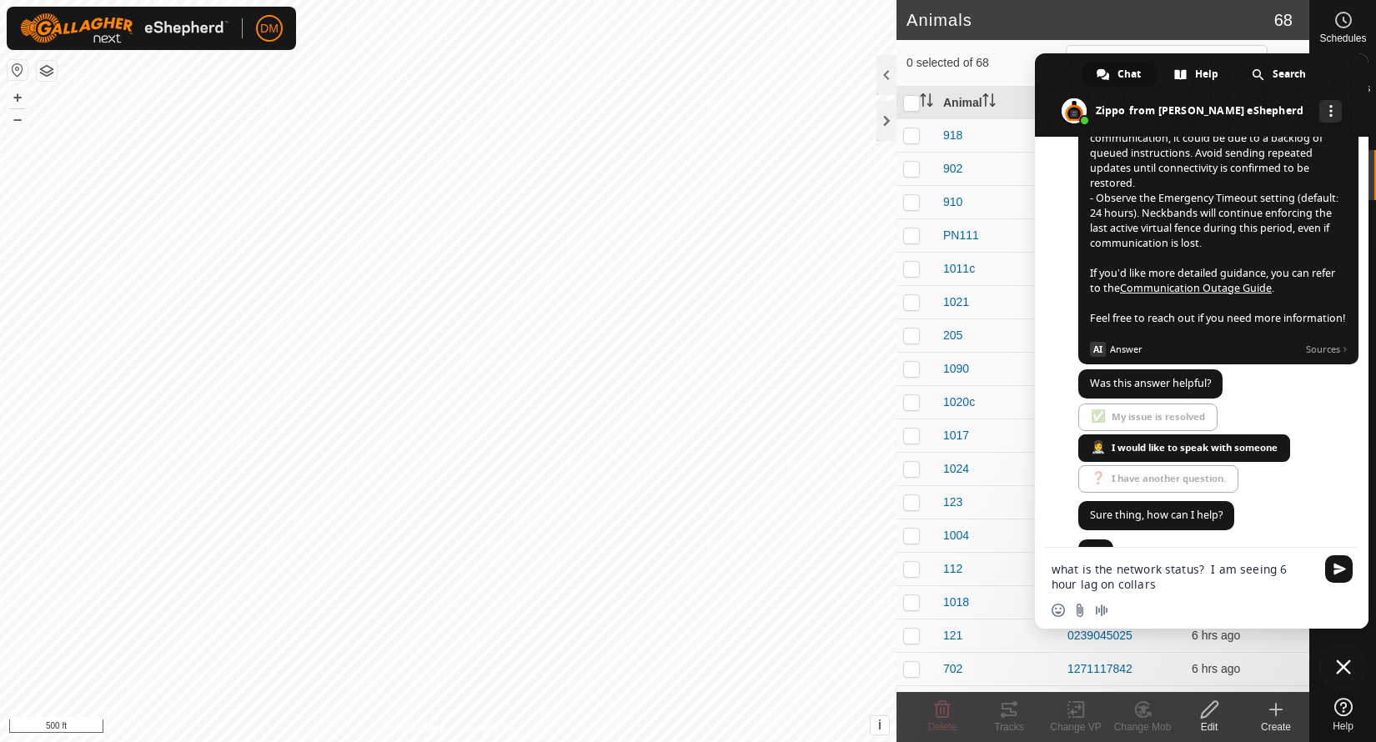 The image size is (1376, 742). Describe the element at coordinates (1123, 636) in the screenshot. I see `div: 0239045025` at that location.